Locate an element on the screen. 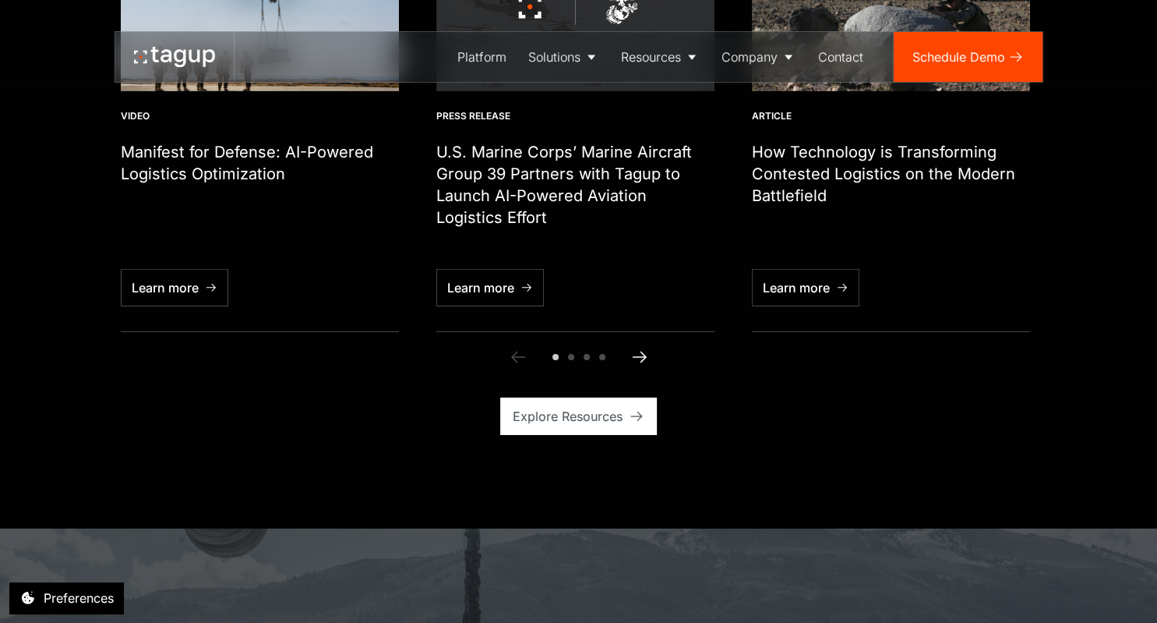  span: Go to slide 3 is located at coordinates (587, 357).